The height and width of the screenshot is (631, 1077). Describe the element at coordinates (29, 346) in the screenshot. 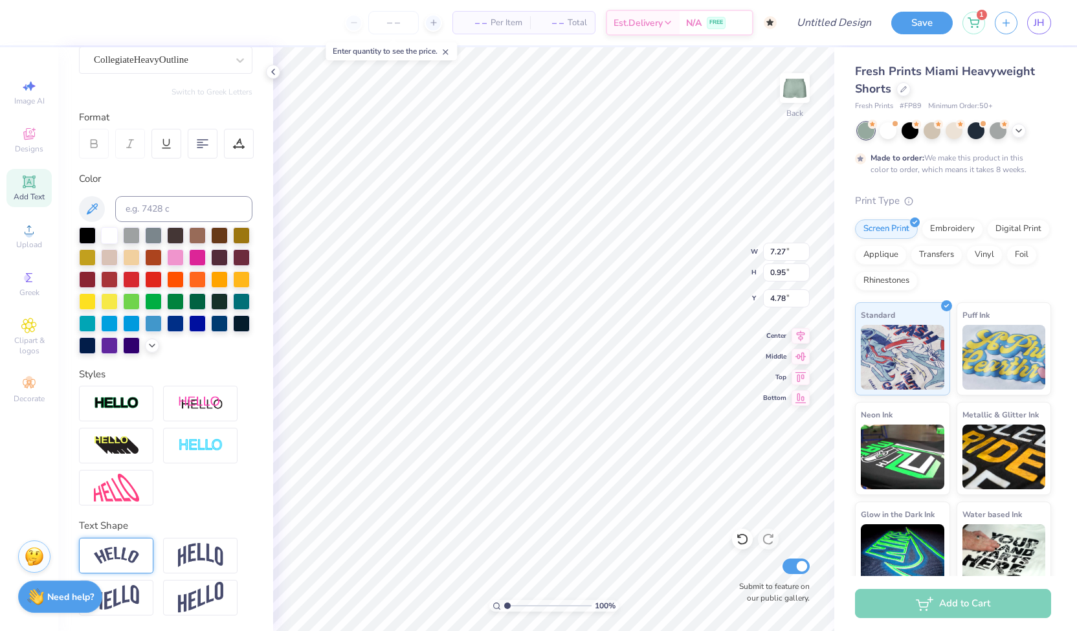

I see `span: Clipart & logos` at that location.